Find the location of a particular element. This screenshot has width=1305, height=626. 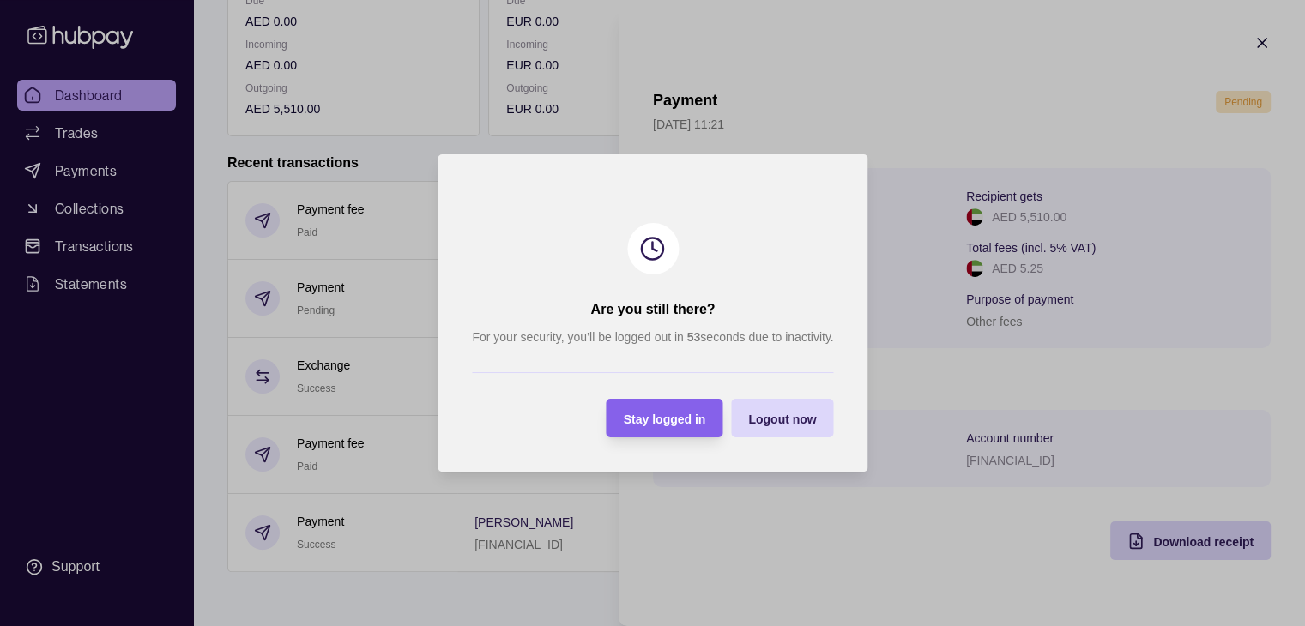

button: Stay logged in is located at coordinates (664, 418).